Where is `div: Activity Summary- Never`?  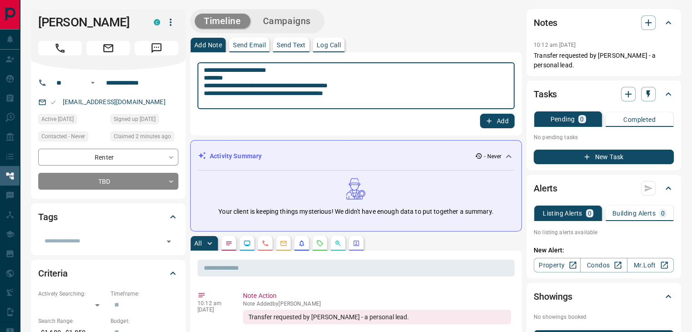 div: Activity Summary- Never is located at coordinates (356, 156).